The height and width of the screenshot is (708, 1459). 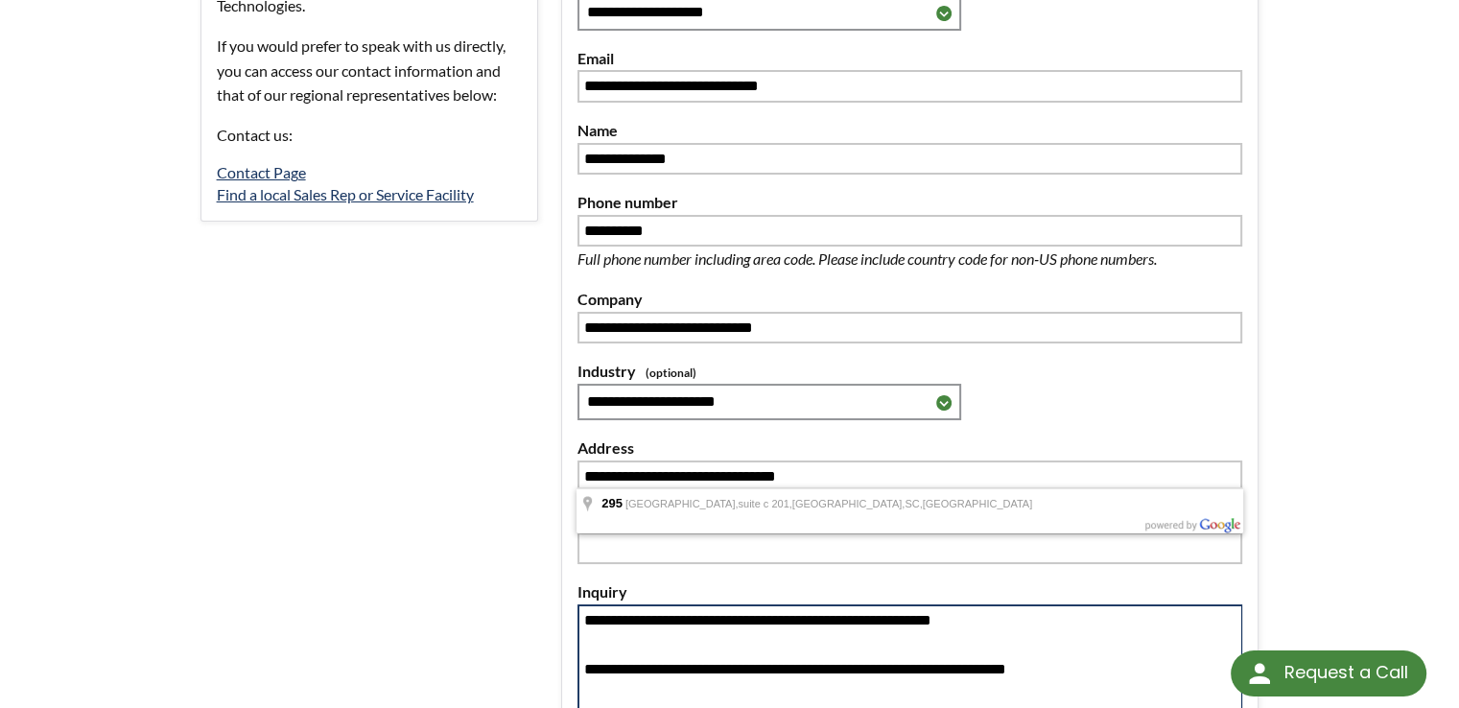 What do you see at coordinates (369, 70) in the screenshot?
I see `p: If you would prefer to speak with us directly, you can access our contact information and that of...` at bounding box center [369, 70].